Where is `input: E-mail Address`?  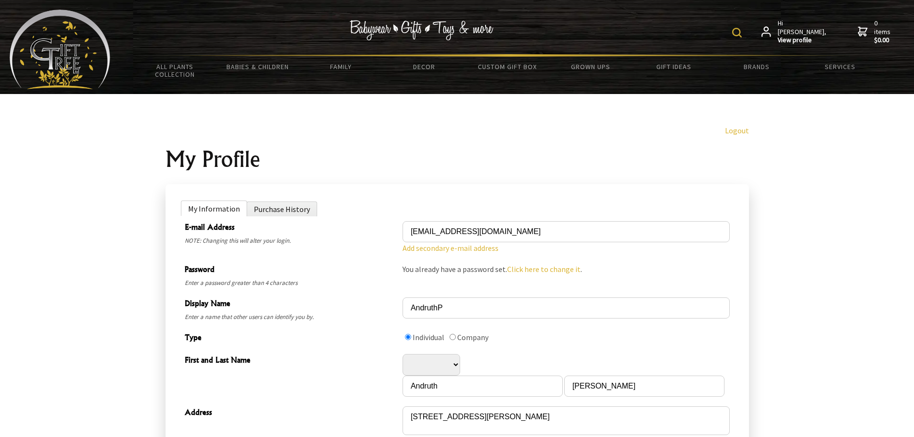 input: E-mail Address is located at coordinates (566, 232).